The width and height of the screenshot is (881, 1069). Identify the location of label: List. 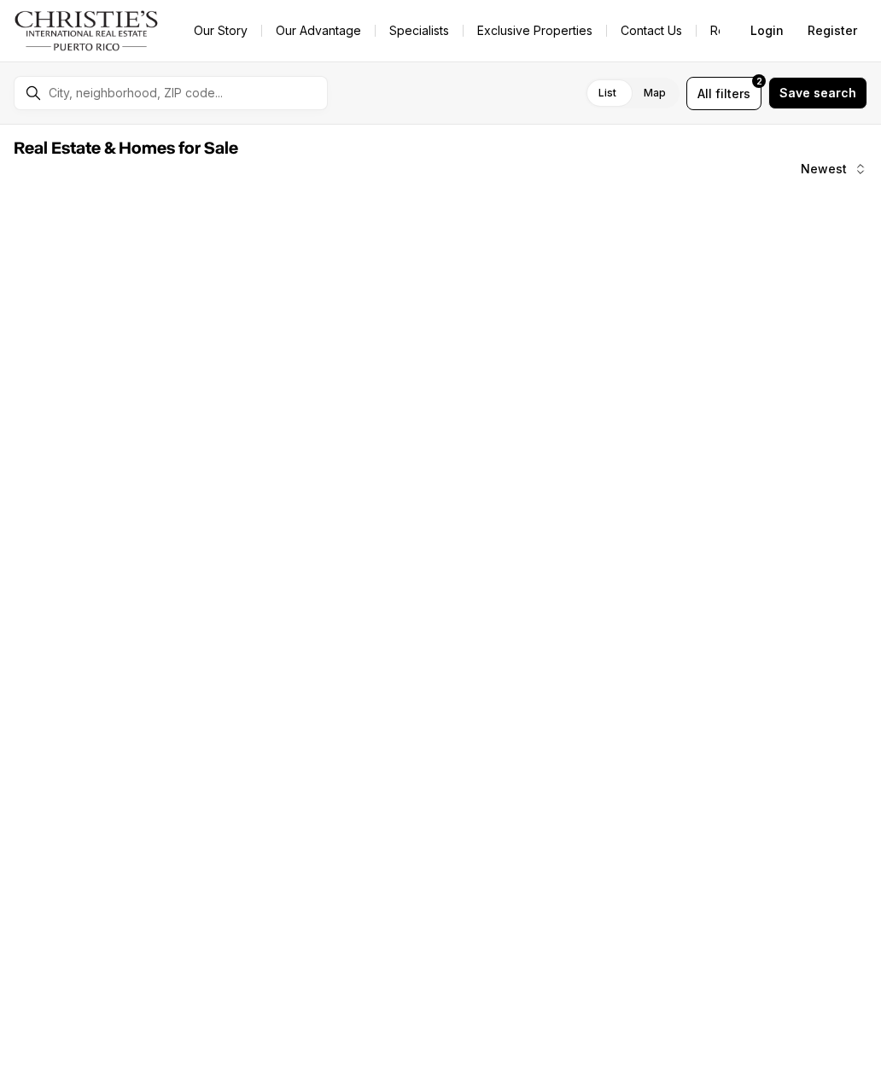
(607, 93).